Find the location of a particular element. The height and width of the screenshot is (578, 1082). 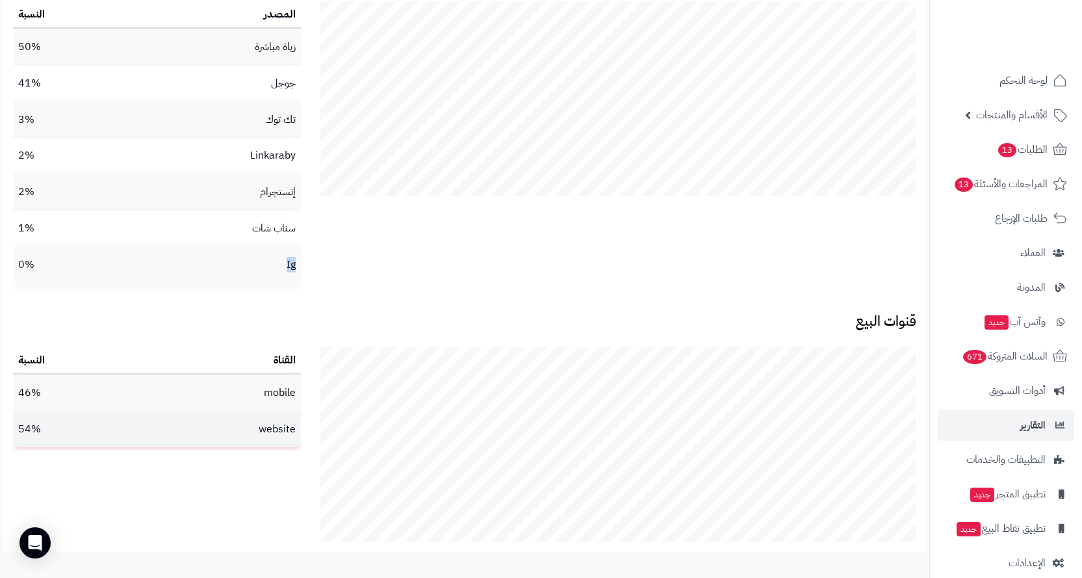

td: Linkaraby is located at coordinates (214, 155).